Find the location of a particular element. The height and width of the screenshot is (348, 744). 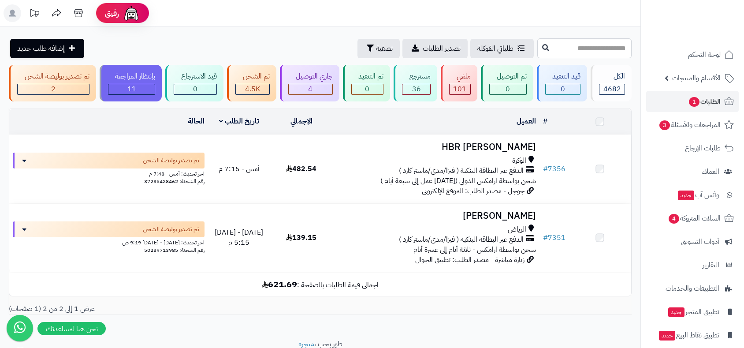

span: تصفية is located at coordinates (385, 49).